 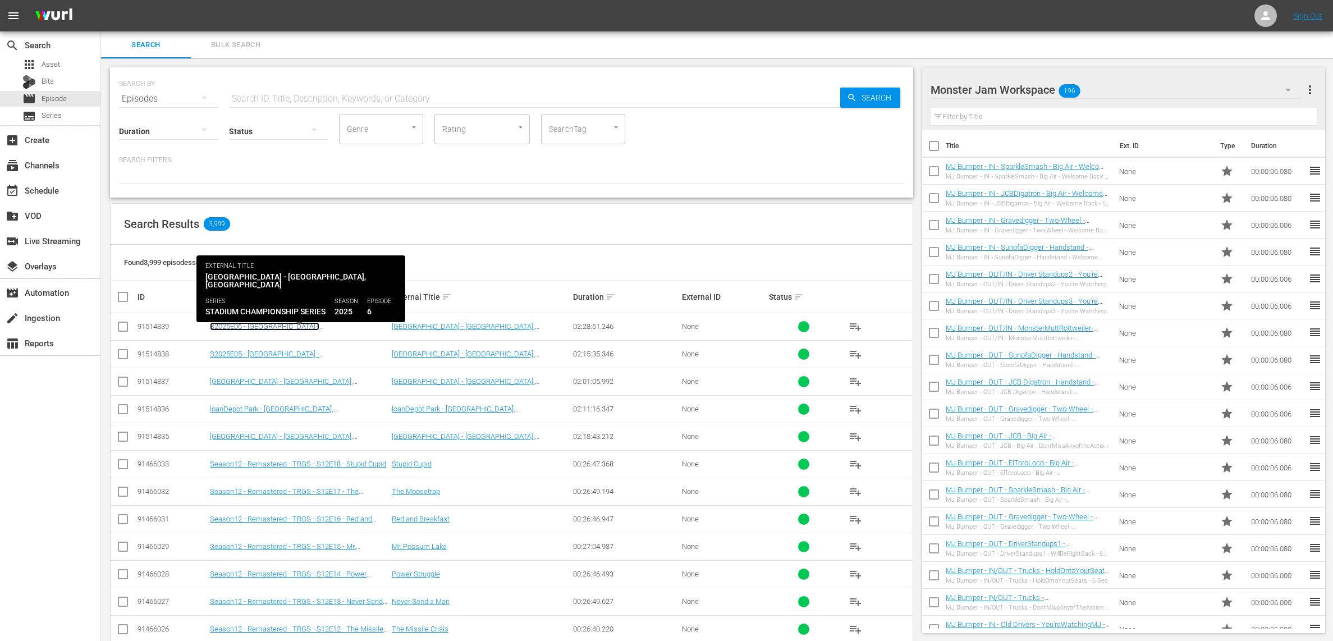 I want to click on div: MJ Bumper - IN - SparkleSmash - Big Air - Welcome Back - 6 Sec, so click(x=1028, y=176).